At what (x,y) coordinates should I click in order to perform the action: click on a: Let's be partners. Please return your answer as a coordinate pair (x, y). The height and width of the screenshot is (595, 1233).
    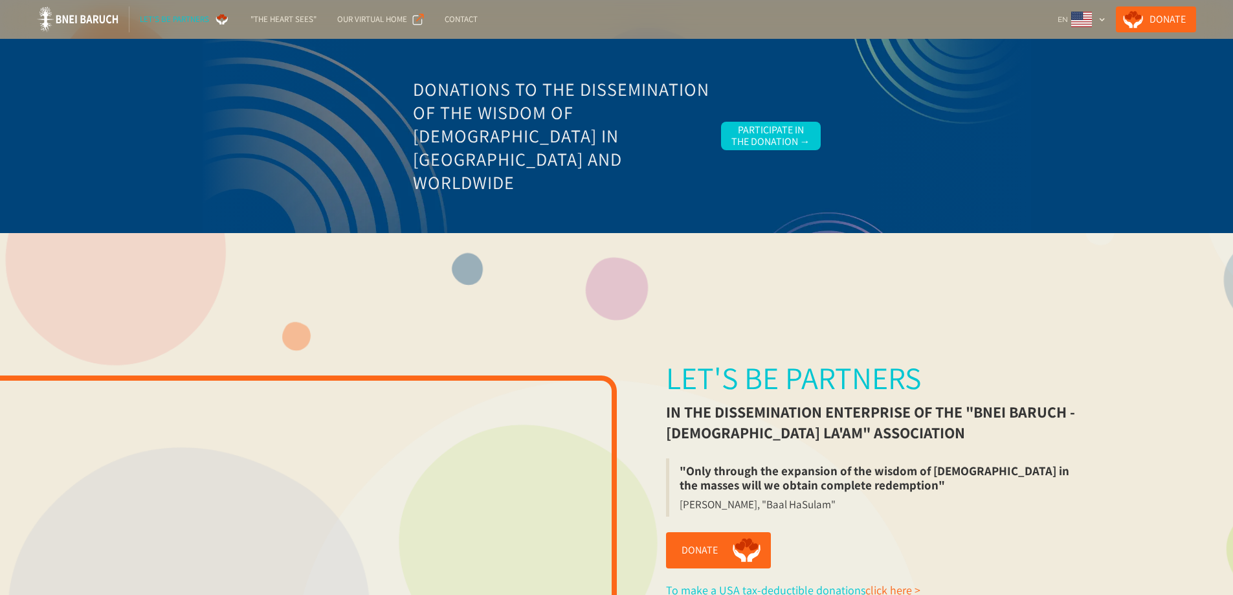
    Looking at the image, I should click on (185, 19).